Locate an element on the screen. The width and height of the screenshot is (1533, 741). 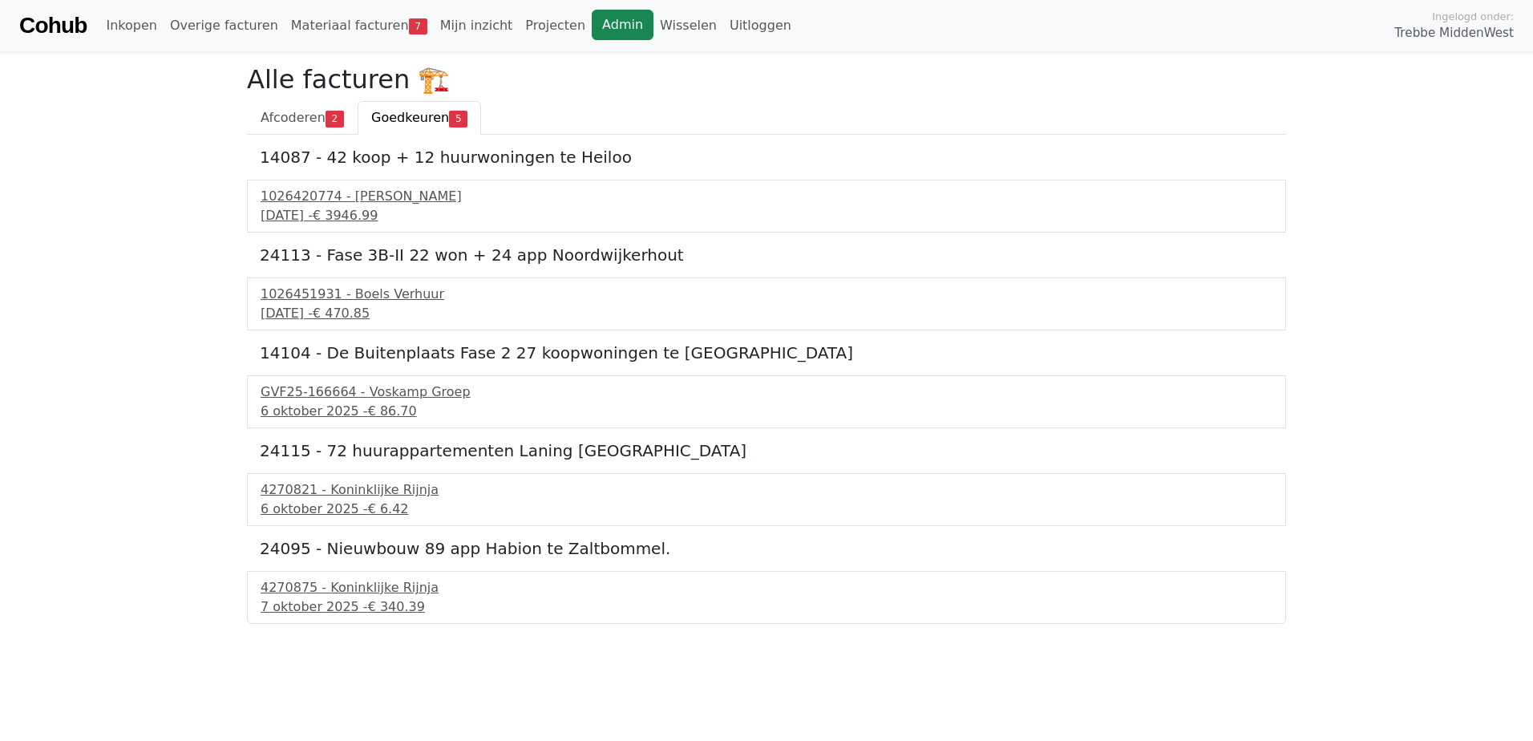
a: Wisselen is located at coordinates (688, 26).